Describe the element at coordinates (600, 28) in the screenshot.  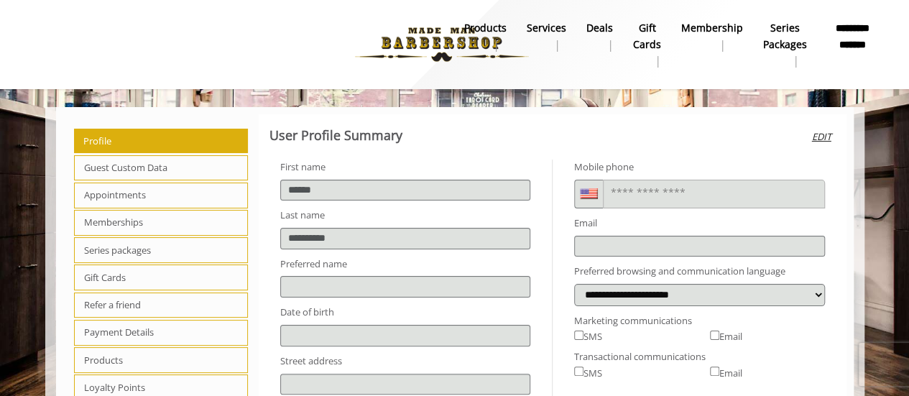
I see `b: Deals` at that location.